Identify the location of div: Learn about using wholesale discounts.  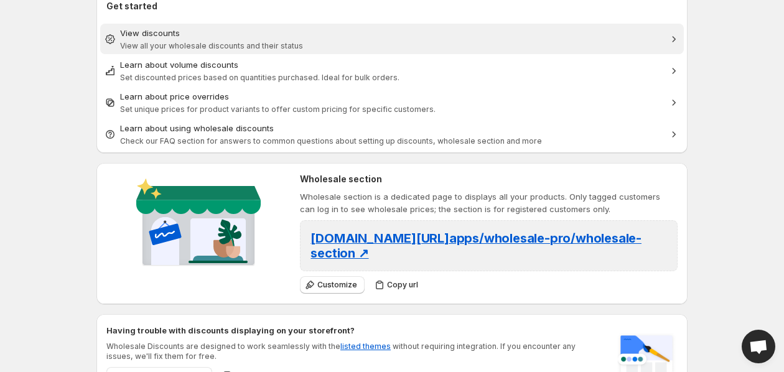
(392, 128).